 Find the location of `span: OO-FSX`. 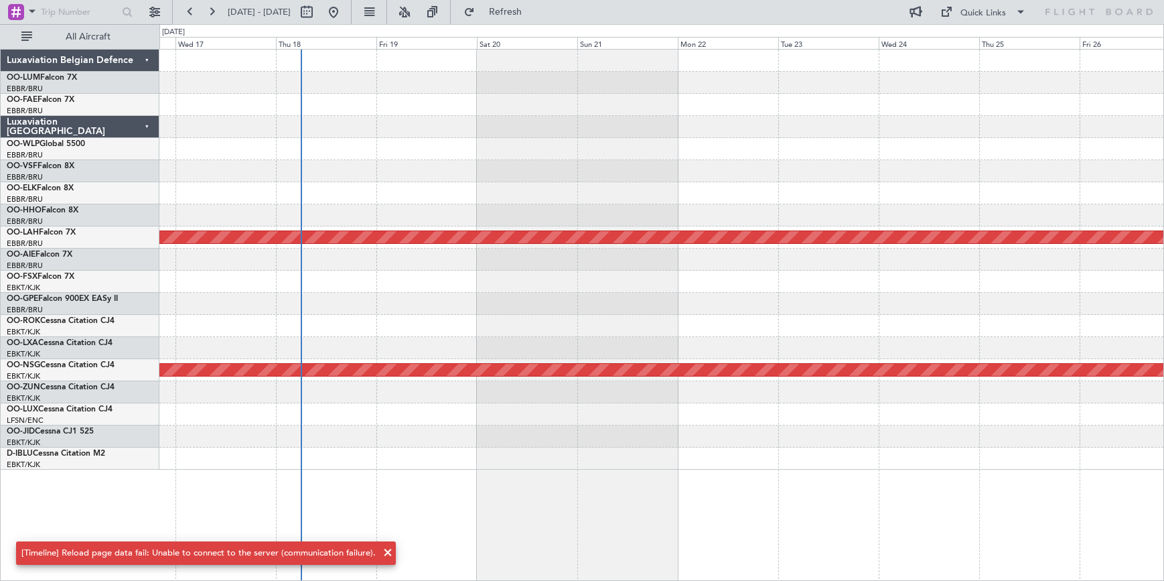

span: OO-FSX is located at coordinates (22, 277).